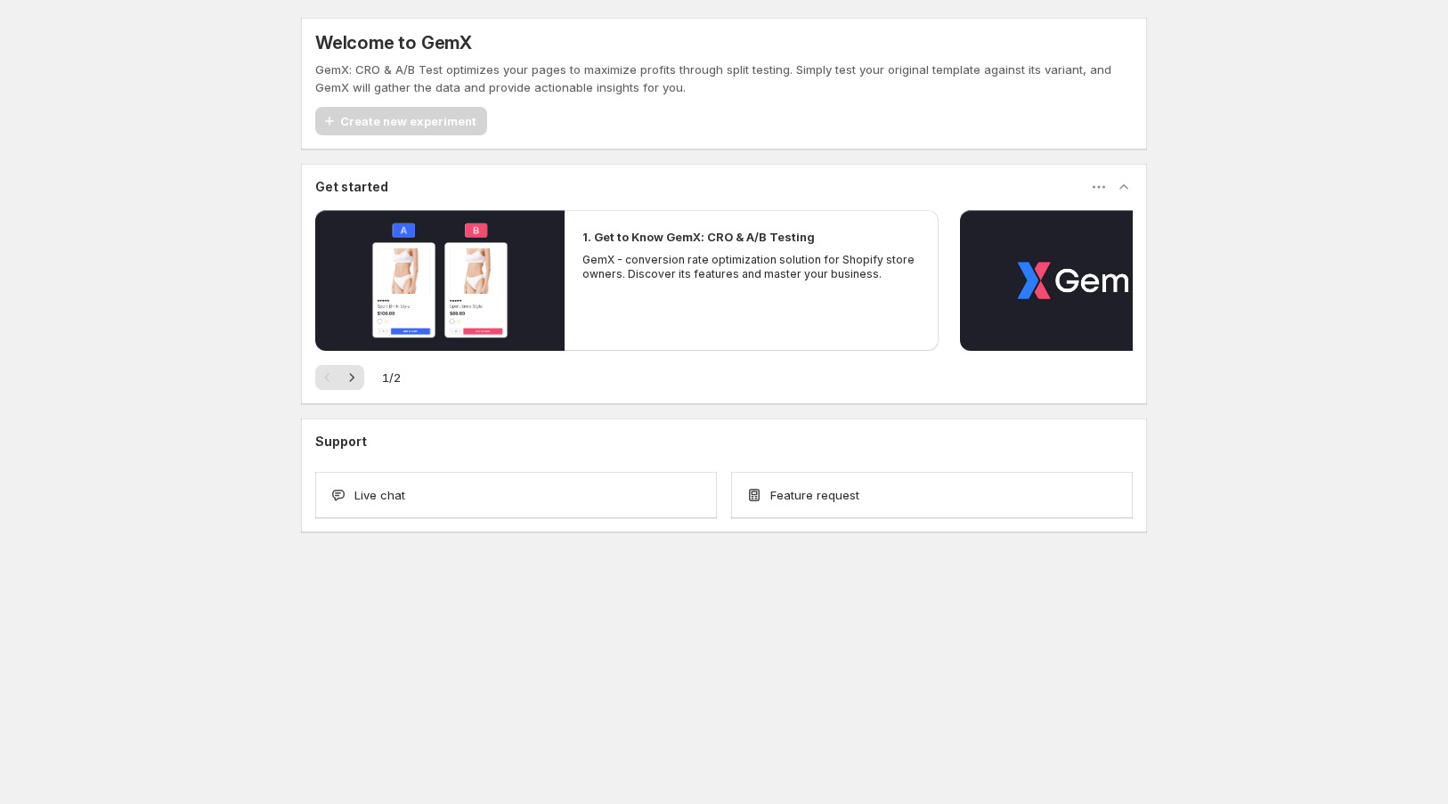  Describe the element at coordinates (752, 267) in the screenshot. I see `p: GemX - conversion rate optimization solution for Shopify store owners. Discover its features and ...` at that location.